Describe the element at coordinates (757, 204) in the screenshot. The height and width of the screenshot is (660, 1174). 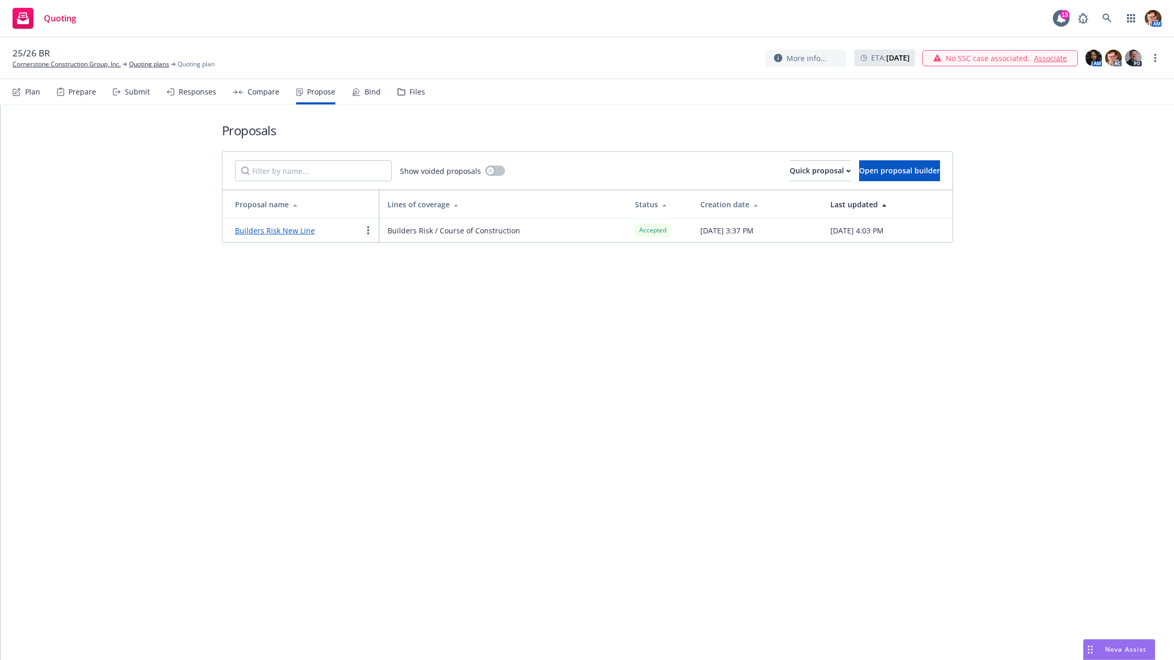
I see `div: Creation date` at that location.